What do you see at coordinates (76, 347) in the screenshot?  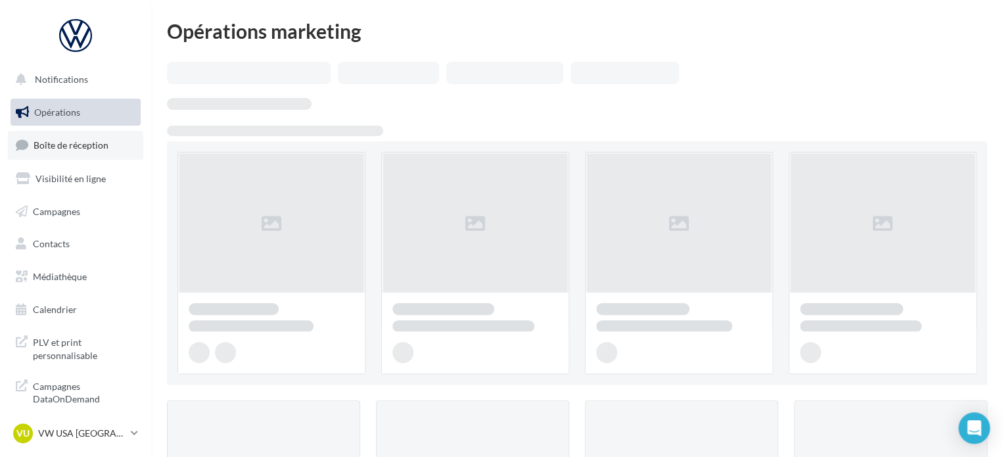 I see `a: PLV et print personnalisable` at bounding box center [76, 347].